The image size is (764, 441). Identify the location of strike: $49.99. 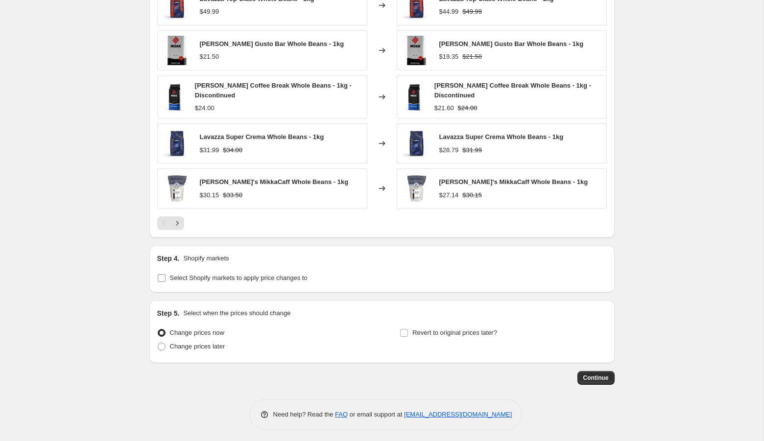
(472, 12).